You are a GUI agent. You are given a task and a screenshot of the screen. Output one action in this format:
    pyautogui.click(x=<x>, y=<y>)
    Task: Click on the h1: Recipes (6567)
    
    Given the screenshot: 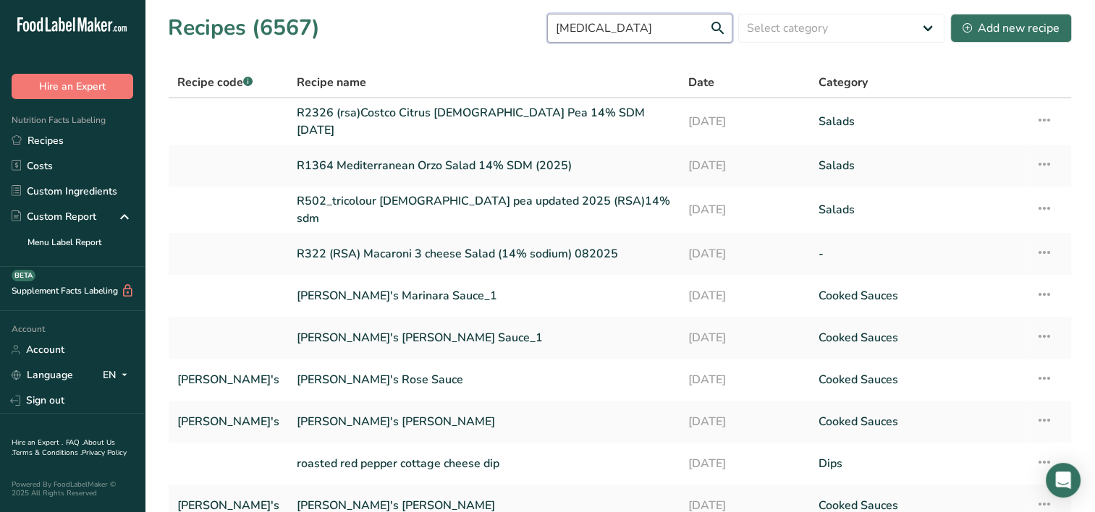 What is the action you would take?
    pyautogui.click(x=244, y=27)
    